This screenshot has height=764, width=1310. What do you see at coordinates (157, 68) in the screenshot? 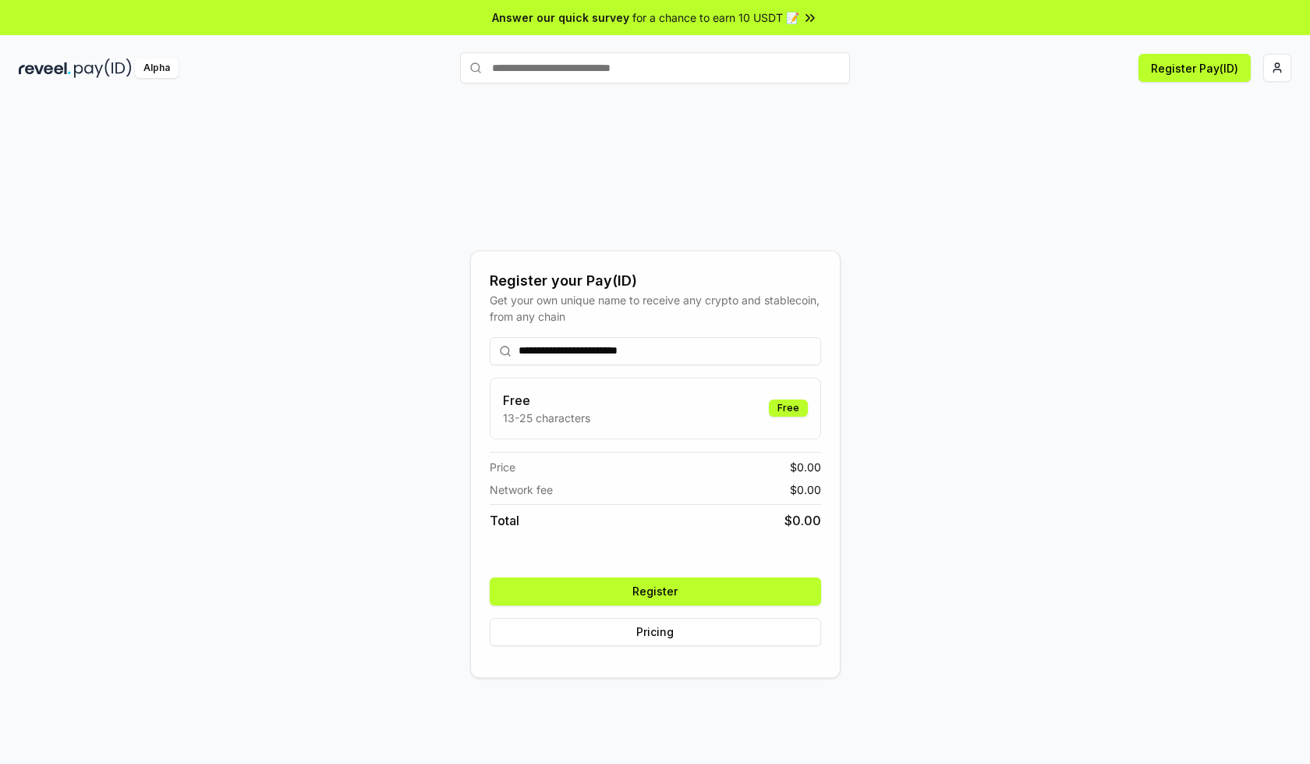
I see `div: Alpha` at bounding box center [157, 68].